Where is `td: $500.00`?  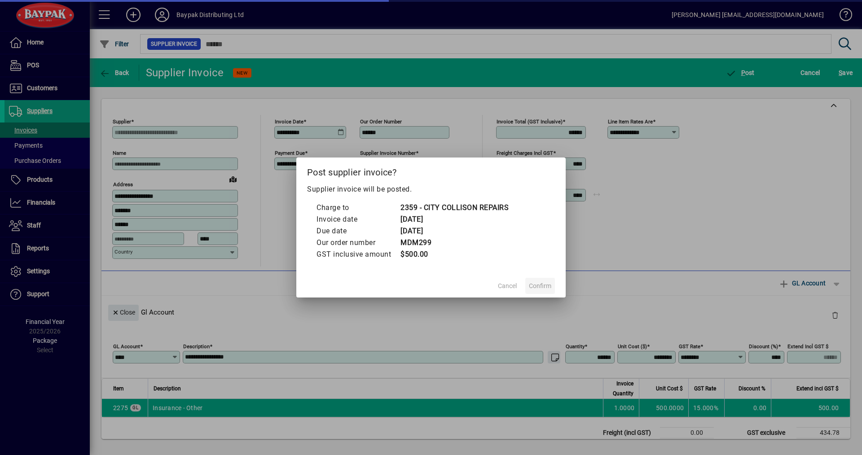
td: $500.00 is located at coordinates (455, 255).